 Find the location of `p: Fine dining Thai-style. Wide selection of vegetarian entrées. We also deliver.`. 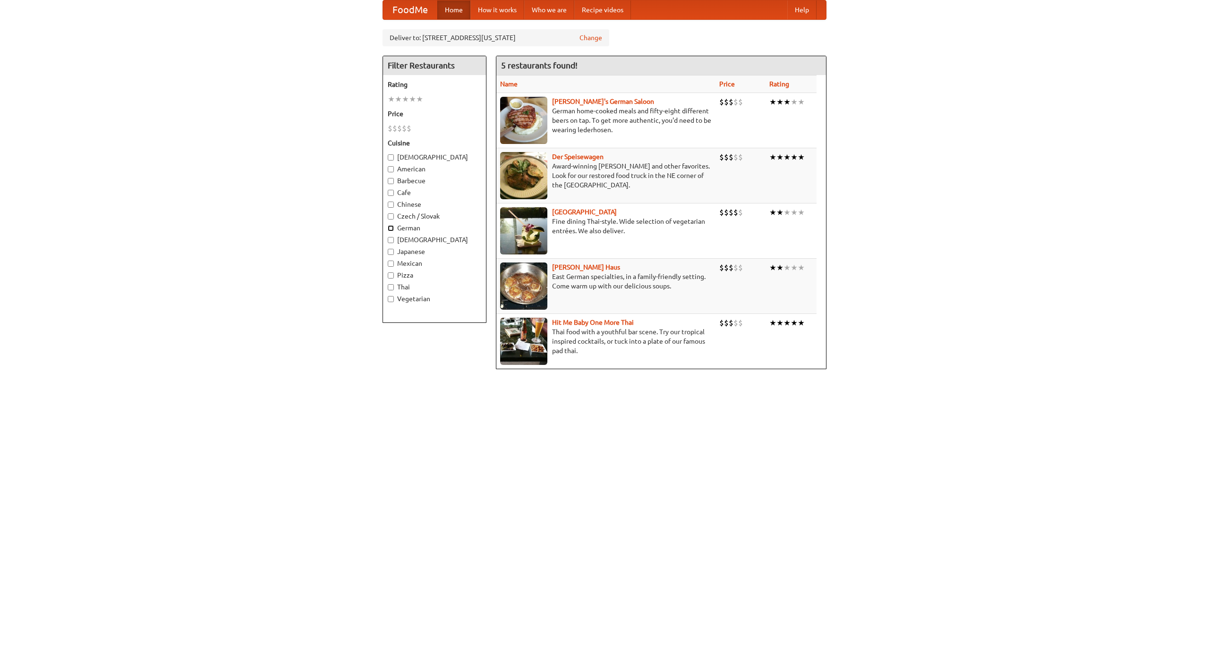

p: Fine dining Thai-style. Wide selection of vegetarian entrées. We also deliver. is located at coordinates (606, 226).